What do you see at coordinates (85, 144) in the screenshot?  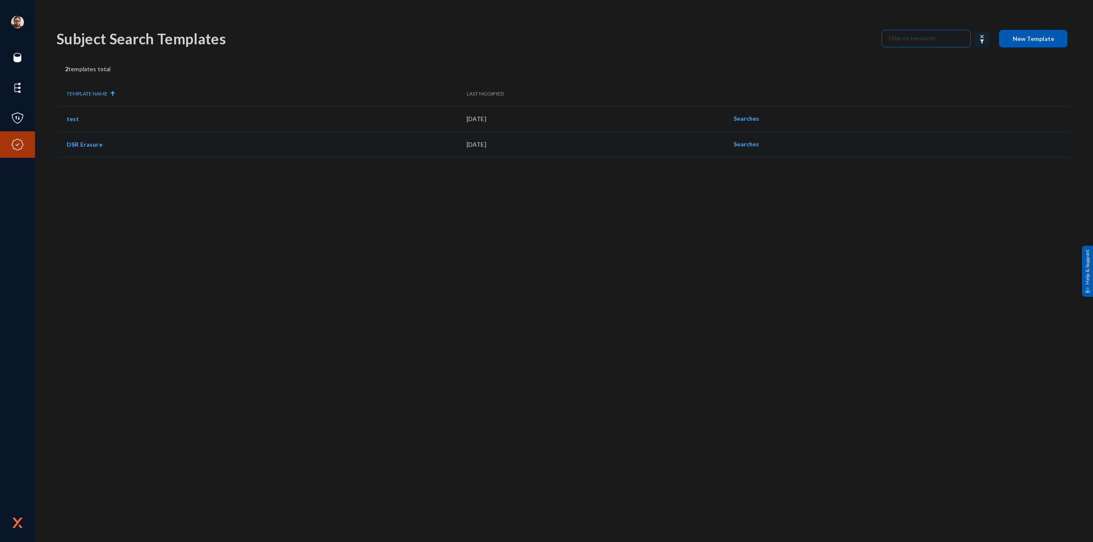 I see `a: DSR Erasure` at bounding box center [85, 144].